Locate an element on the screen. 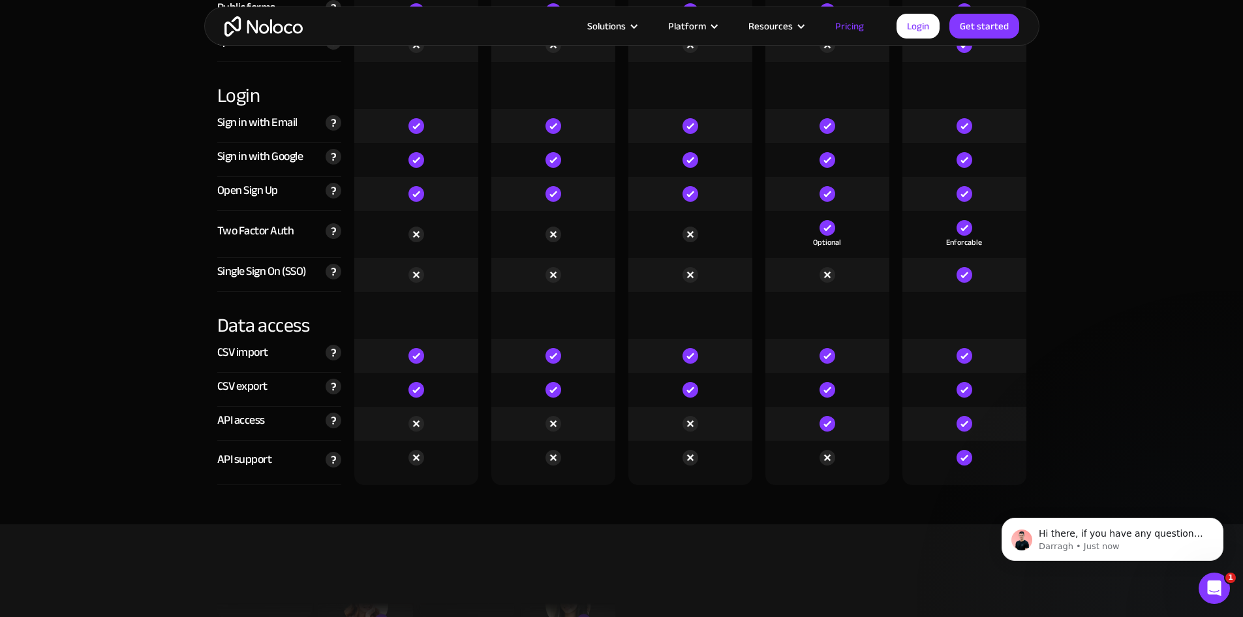 The width and height of the screenshot is (1243, 617). div: Sign in with Email is located at coordinates (257, 123).